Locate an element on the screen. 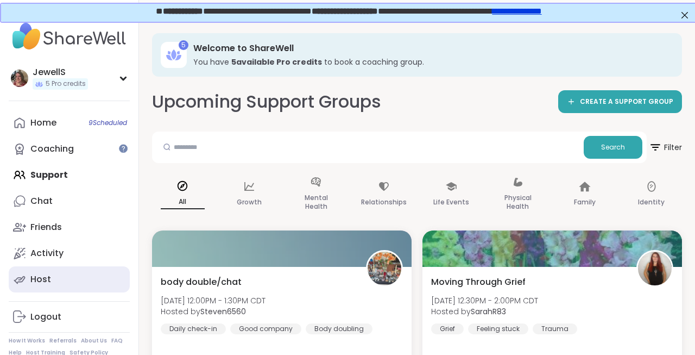 The width and height of the screenshot is (695, 355). div: Logout is located at coordinates (46, 317).